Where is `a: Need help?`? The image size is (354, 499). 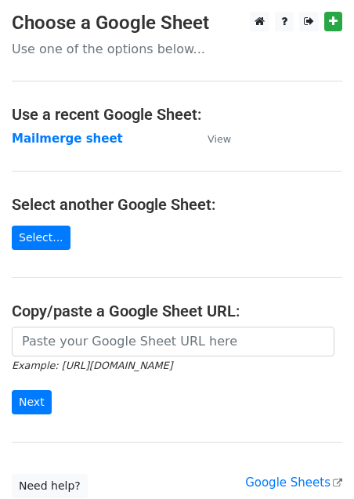
a: Need help? is located at coordinates (49, 486).